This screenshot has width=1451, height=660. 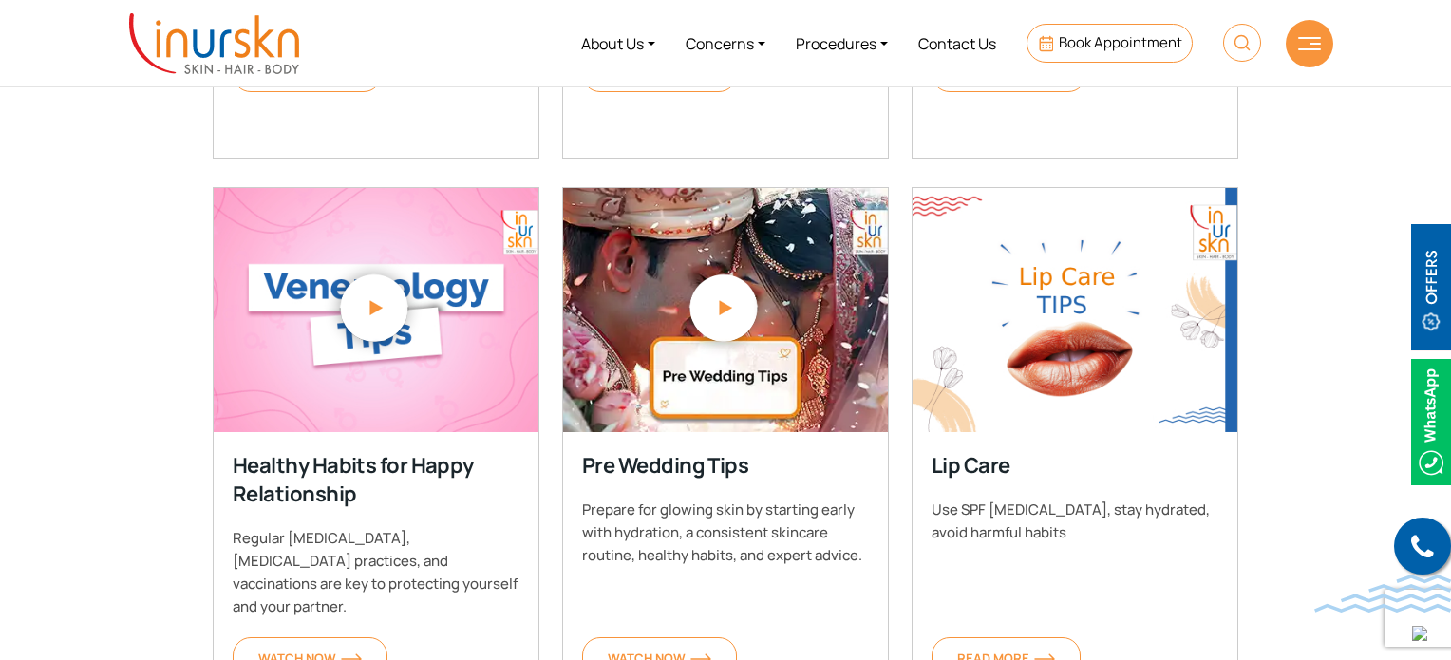 What do you see at coordinates (725, 43) in the screenshot?
I see `a: Concerns` at bounding box center [725, 43].